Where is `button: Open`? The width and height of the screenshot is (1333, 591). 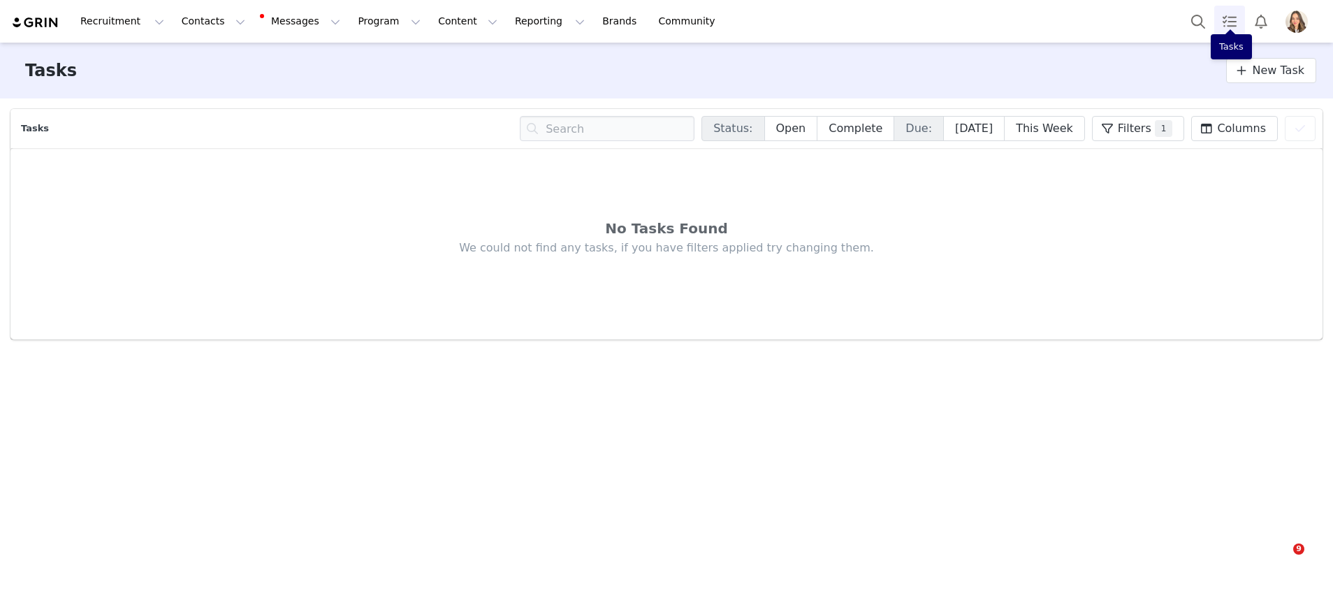 button: Open is located at coordinates (791, 129).